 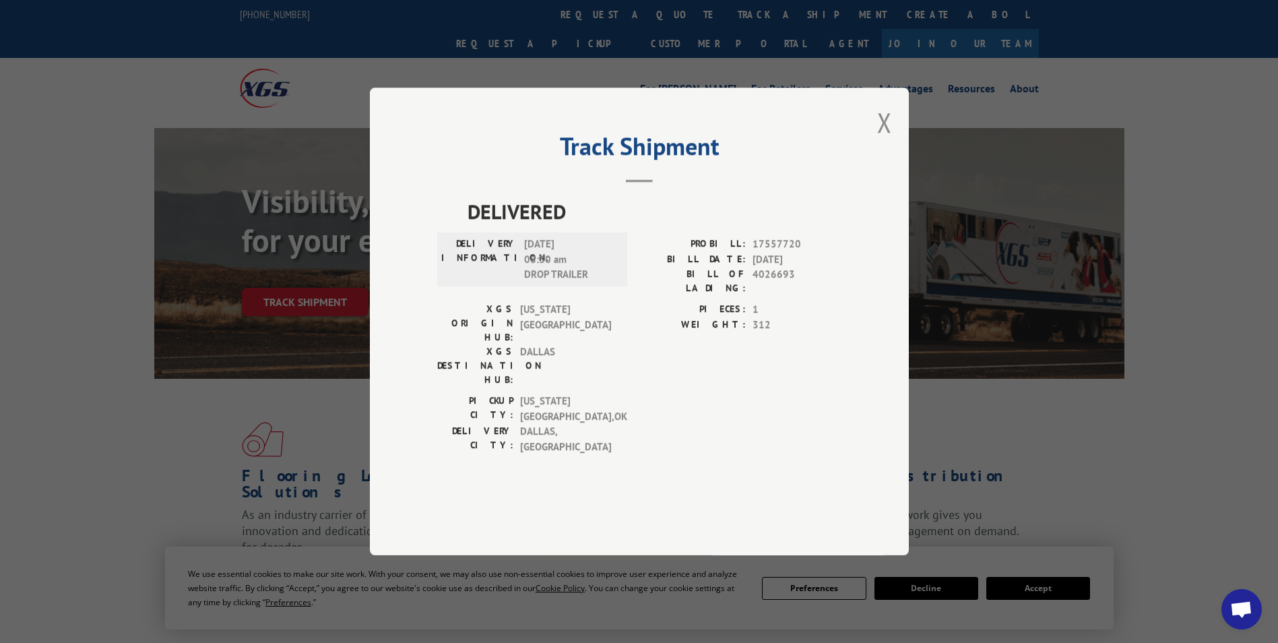 What do you see at coordinates (565, 365) in the screenshot?
I see `span: DALLAS` at bounding box center [565, 365].